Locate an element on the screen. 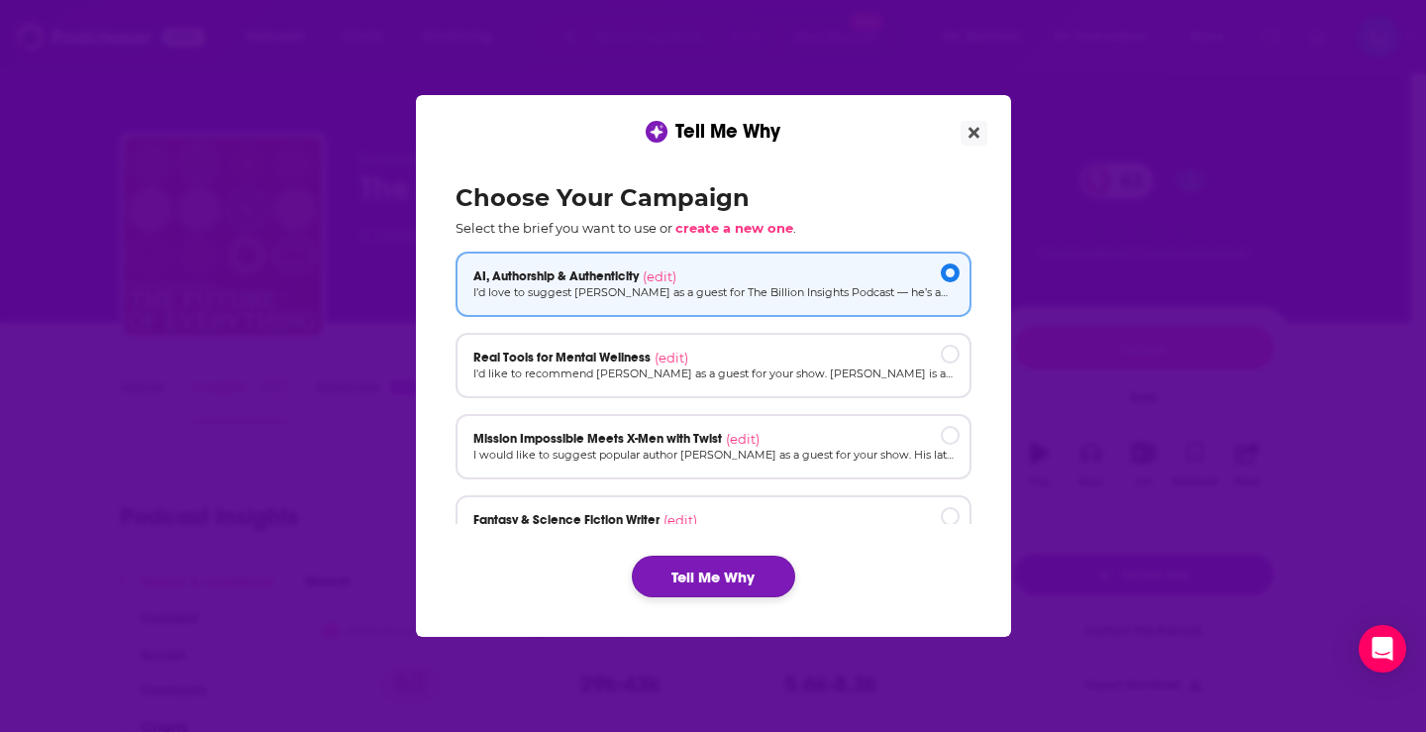 The height and width of the screenshot is (732, 1426). span: Real Tools for Mental Wellness is located at coordinates (561, 357).